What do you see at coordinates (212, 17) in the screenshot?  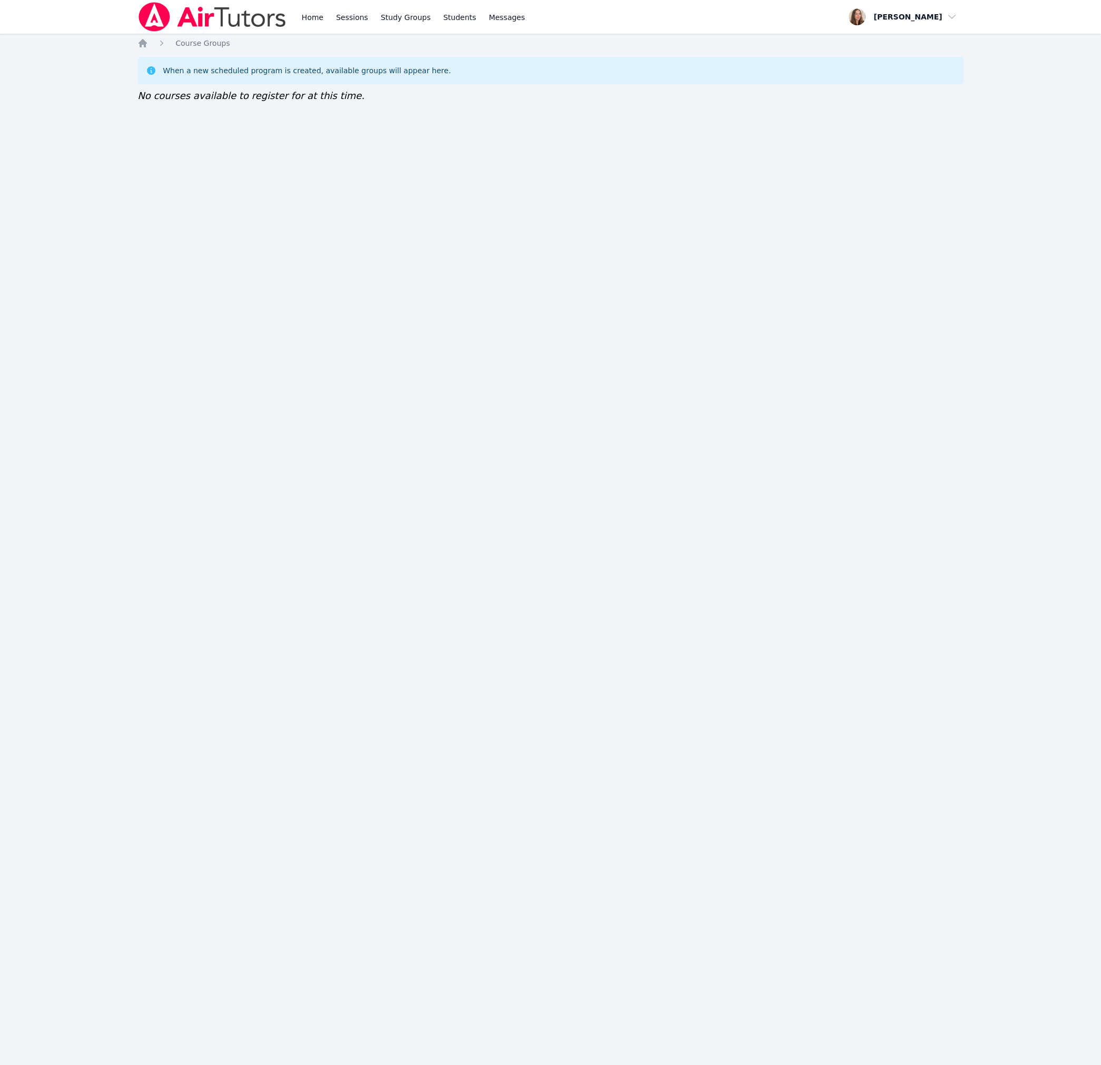 I see `img: Air Tutors` at bounding box center [212, 17].